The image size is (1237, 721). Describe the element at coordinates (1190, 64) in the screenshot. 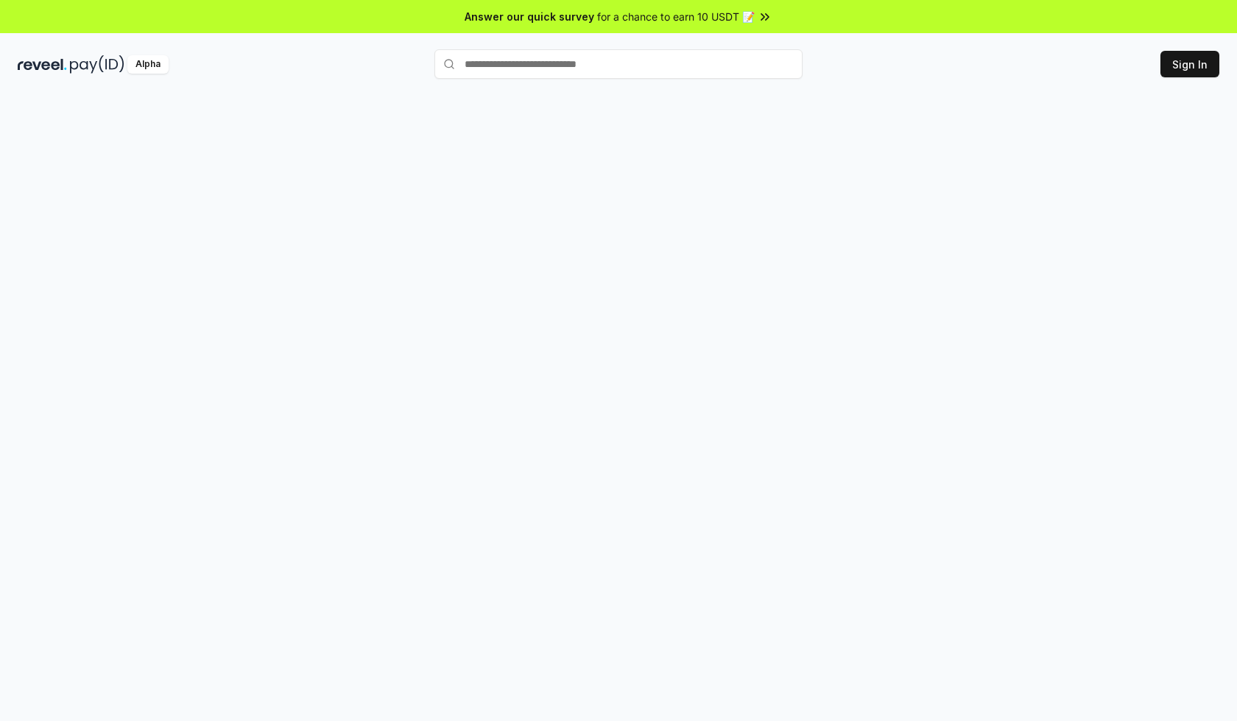

I see `button: Sign In` at that location.